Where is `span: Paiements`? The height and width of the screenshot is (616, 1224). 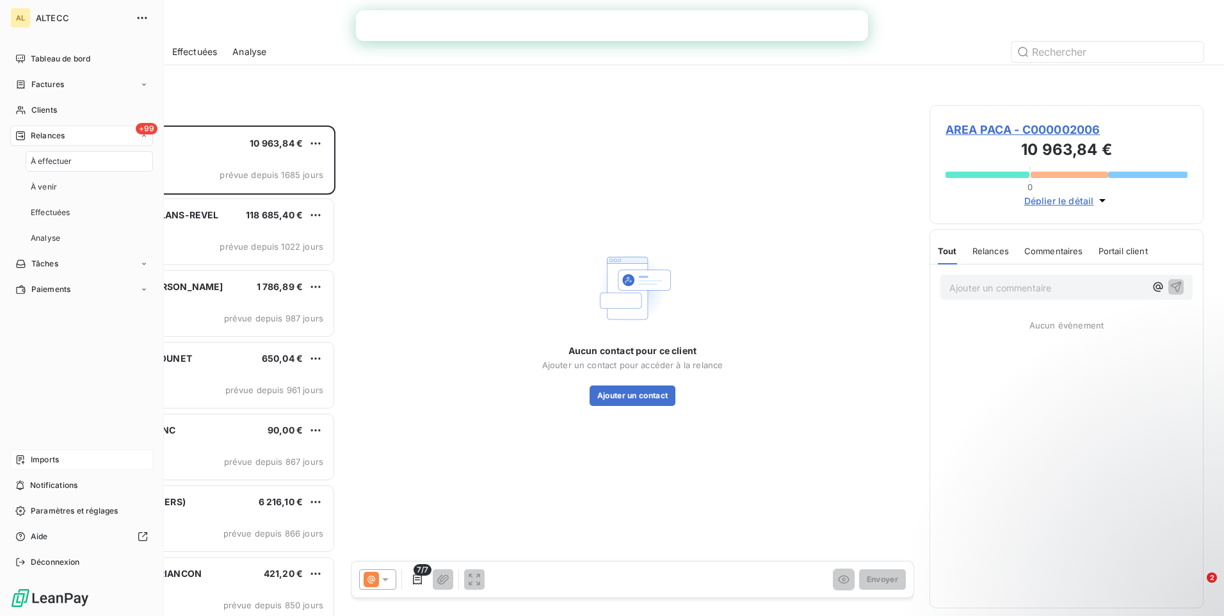
span: Paiements is located at coordinates (51, 289).